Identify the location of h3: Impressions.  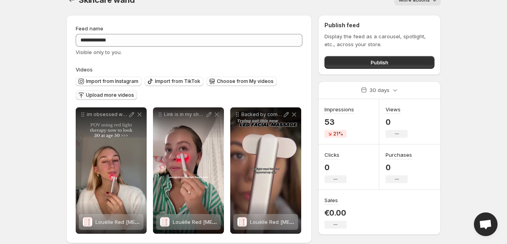
(339, 109).